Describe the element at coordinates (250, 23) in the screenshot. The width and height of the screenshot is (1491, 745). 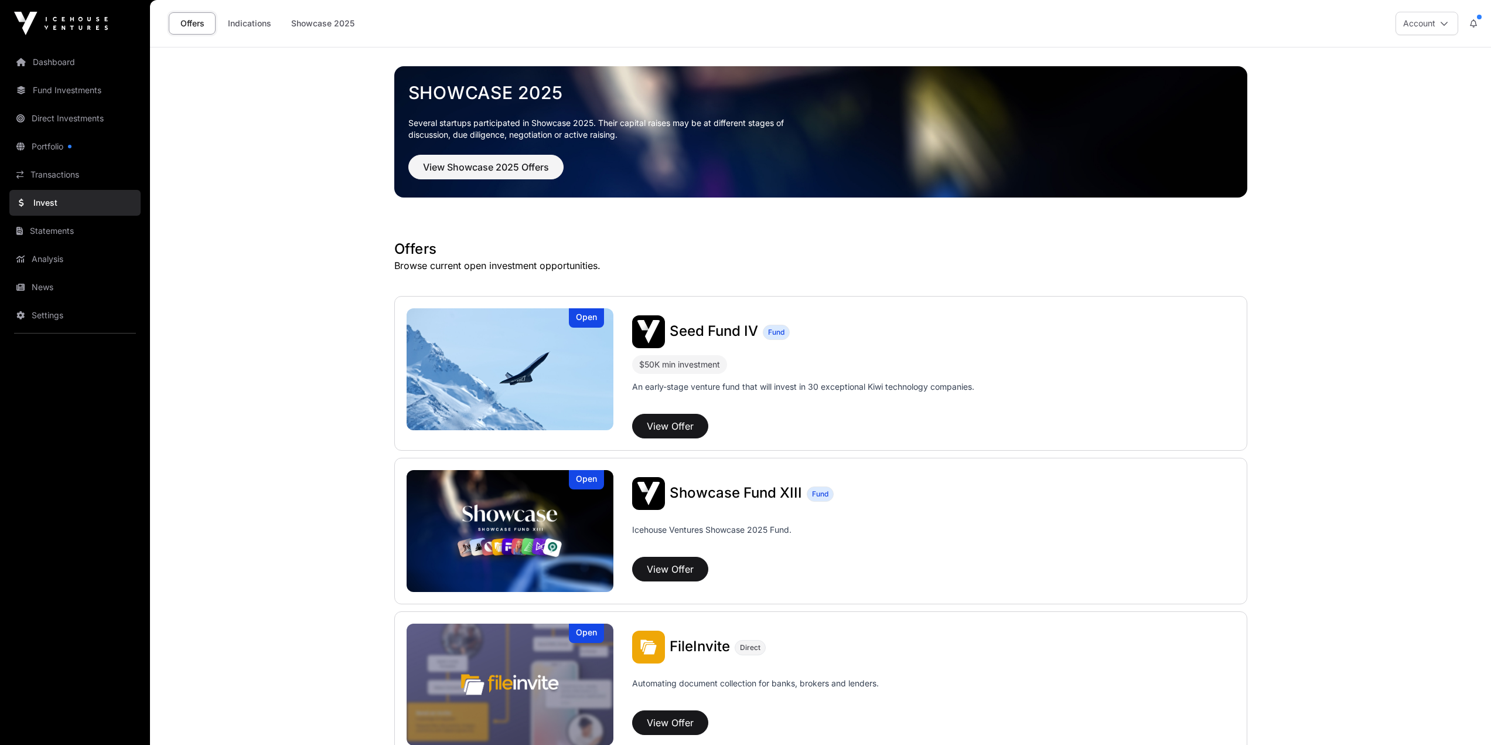
I see `a: Indications` at that location.